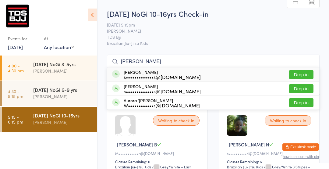 The image size is (329, 169). What do you see at coordinates (270, 161) in the screenshot?
I see `div: Classes Remaining: 6` at bounding box center [270, 161].